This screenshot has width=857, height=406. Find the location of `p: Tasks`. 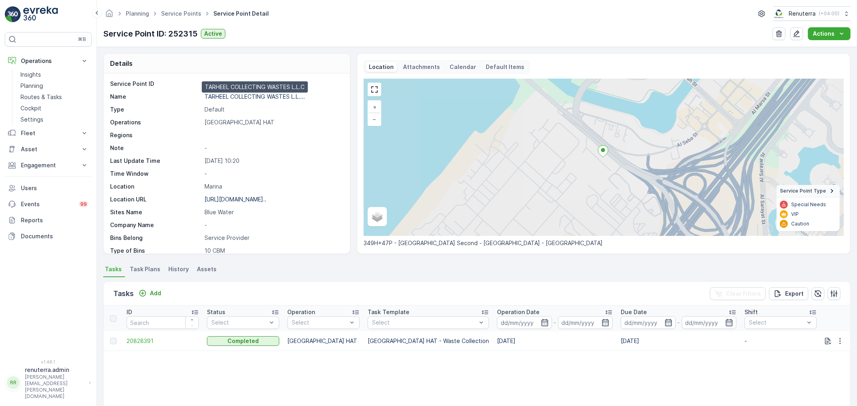

p: Tasks is located at coordinates (123, 294).